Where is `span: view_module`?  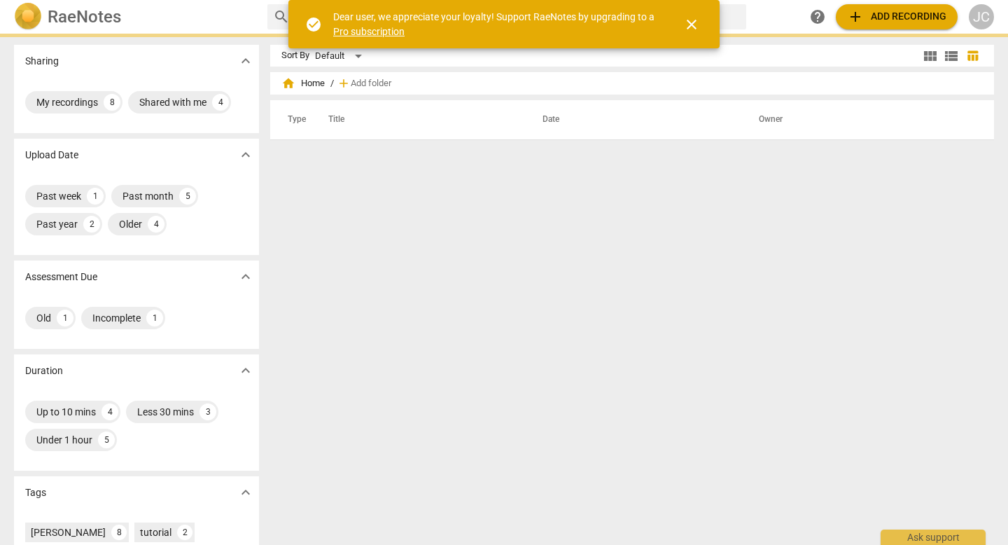 span: view_module is located at coordinates (930, 56).